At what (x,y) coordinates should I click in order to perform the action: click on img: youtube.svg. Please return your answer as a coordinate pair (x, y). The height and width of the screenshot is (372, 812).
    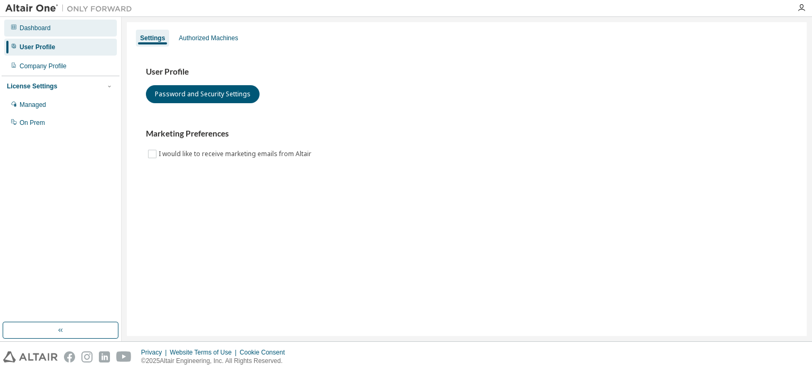
    Looking at the image, I should click on (124, 356).